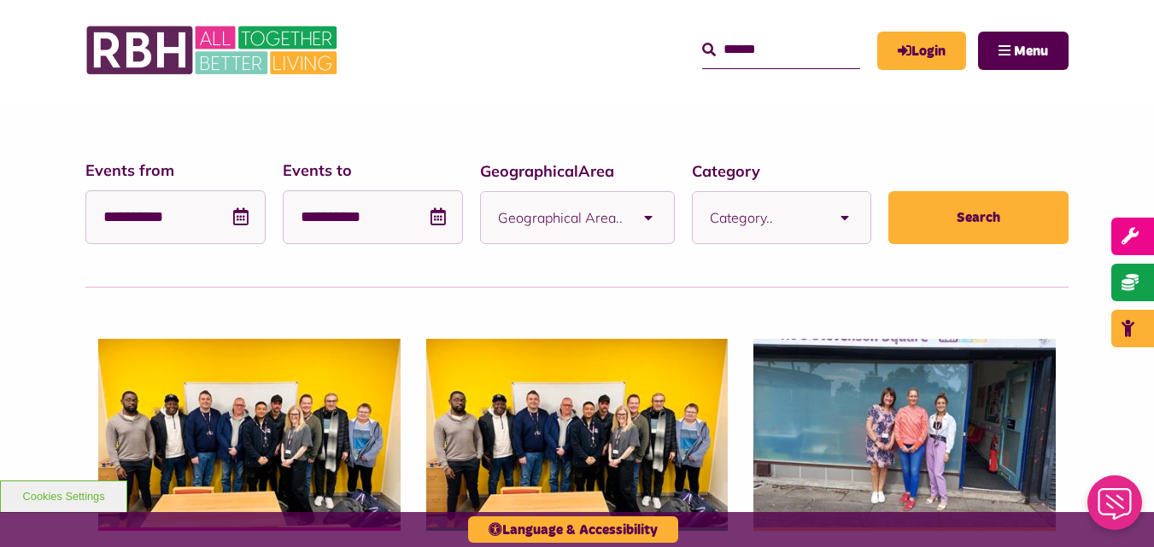 The width and height of the screenshot is (1154, 547). What do you see at coordinates (560, 218) in the screenshot?
I see `span: Geographical Area..` at bounding box center [560, 218].